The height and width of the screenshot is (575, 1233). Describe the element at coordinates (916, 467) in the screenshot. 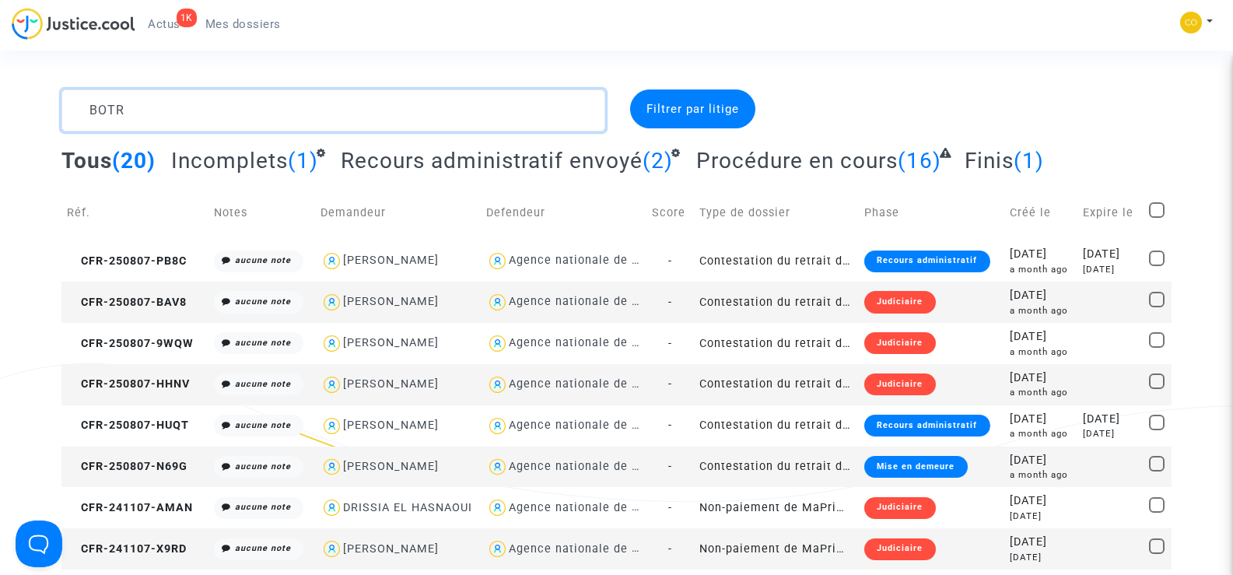

I see `div: Mise en demeure` at that location.